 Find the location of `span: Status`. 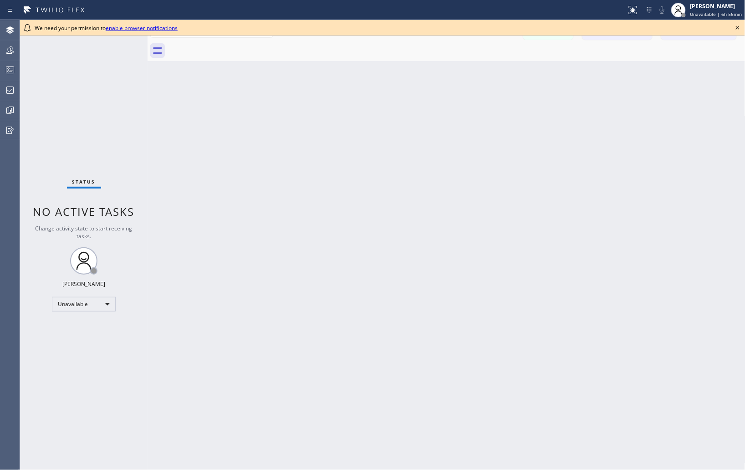

span: Status is located at coordinates (84, 182).